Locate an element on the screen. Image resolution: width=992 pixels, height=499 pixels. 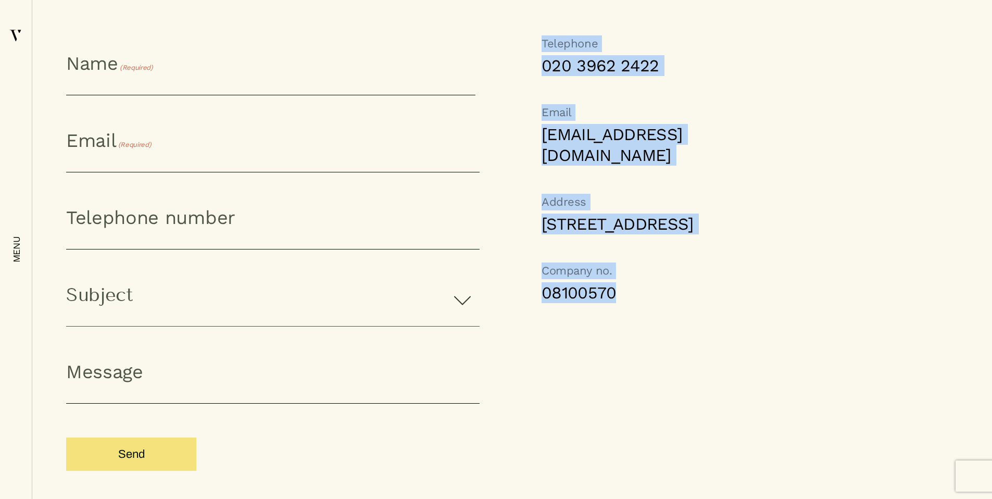
p: Subject is located at coordinates (273, 305).